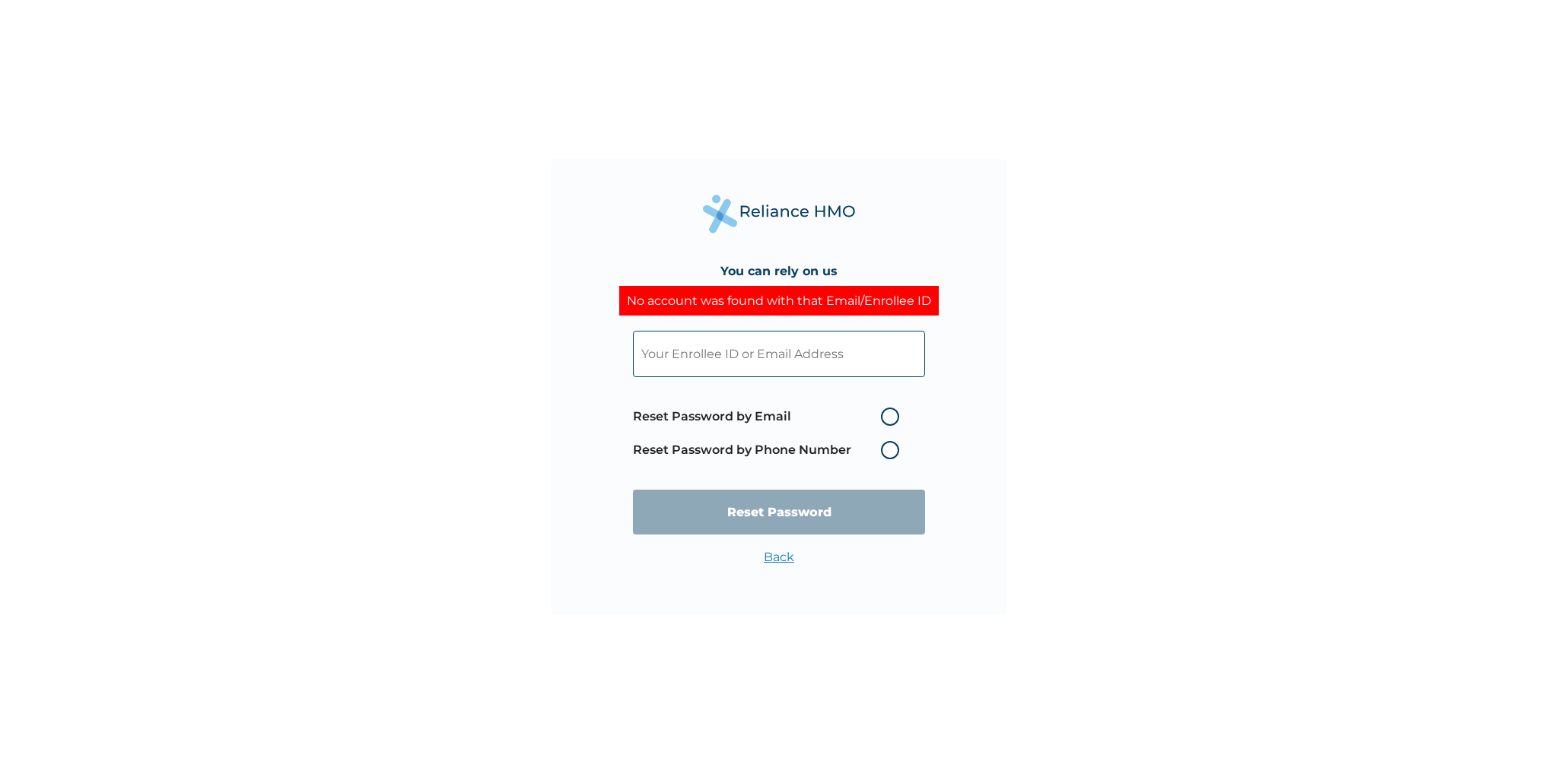  Describe the element at coordinates (770, 417) in the screenshot. I see `label: Reset Password by Email` at that location.